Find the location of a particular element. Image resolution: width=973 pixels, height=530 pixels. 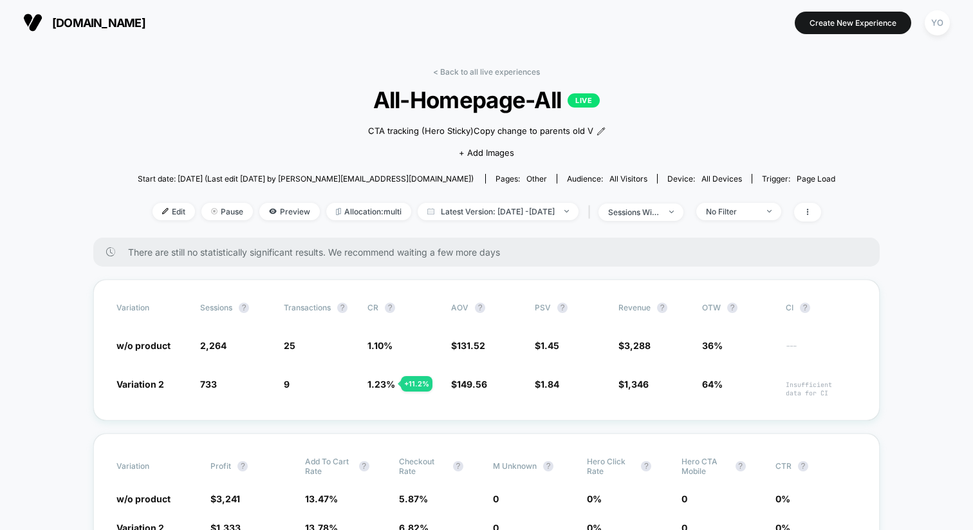

span: 733 is located at coordinates (208, 384).